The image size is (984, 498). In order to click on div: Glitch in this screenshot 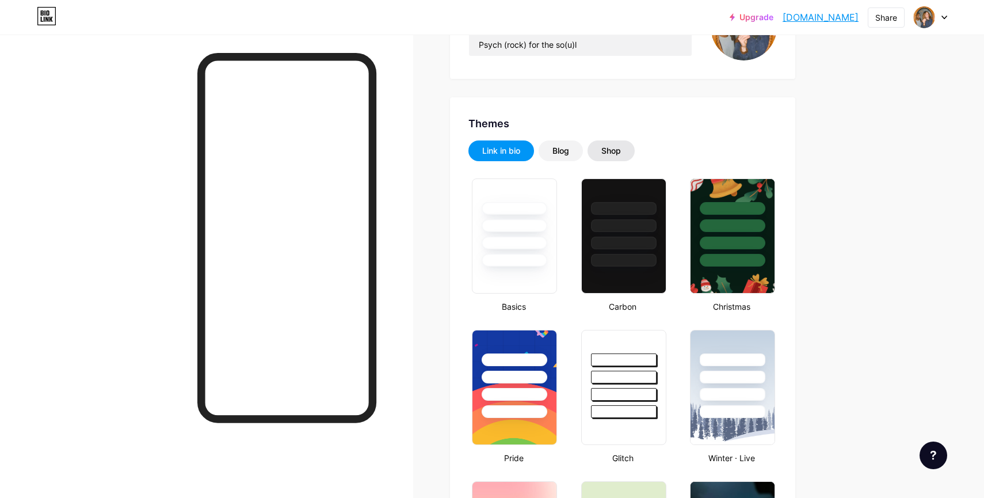, I will do `click(623, 457)`.